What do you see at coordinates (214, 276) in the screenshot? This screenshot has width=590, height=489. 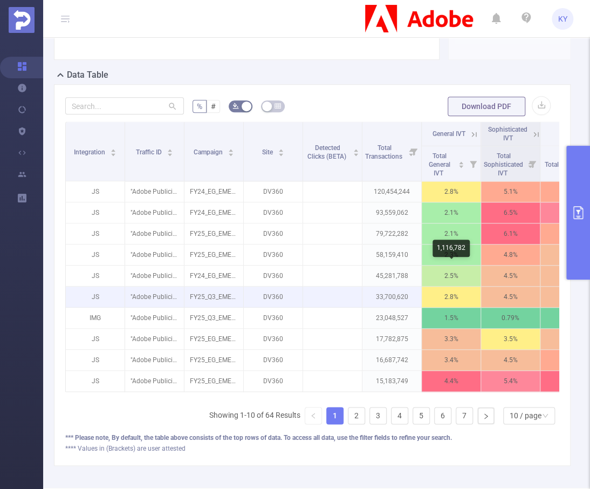 I see `p: FY24_EG_EMEA_Creative_EDU_Acquisition_Buy_4200323233_P36036 [225039]` at bounding box center [214, 276].